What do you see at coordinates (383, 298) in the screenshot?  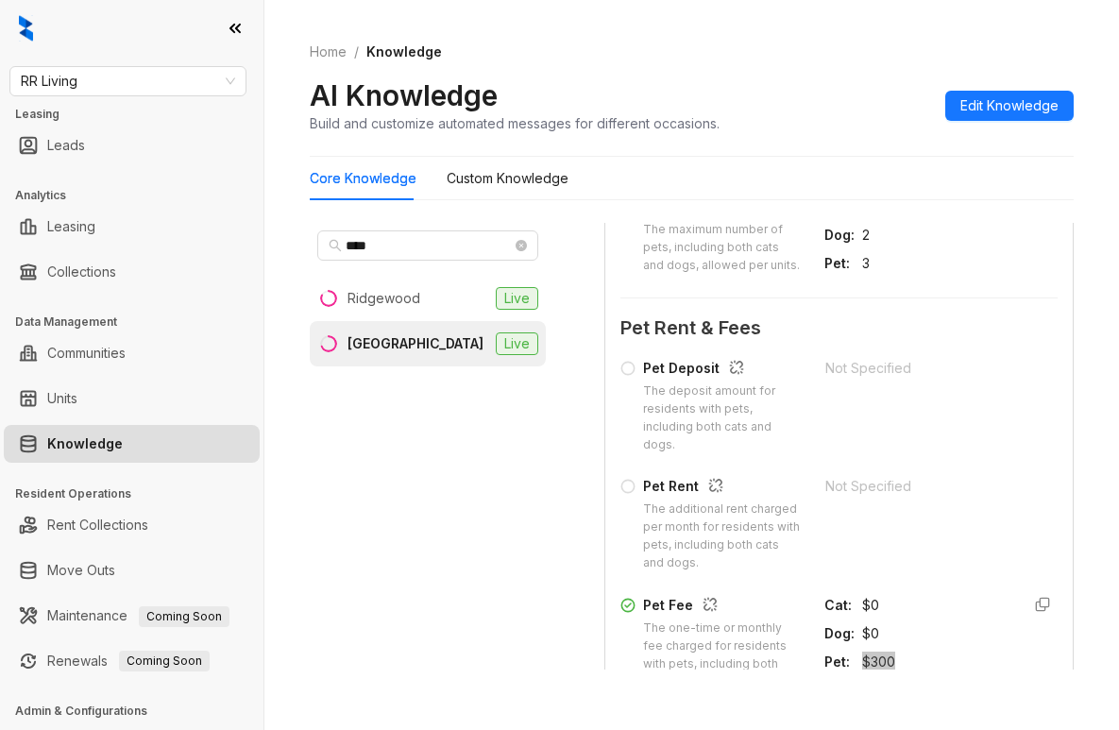 I see `div: Ridgewood` at bounding box center [383, 298].